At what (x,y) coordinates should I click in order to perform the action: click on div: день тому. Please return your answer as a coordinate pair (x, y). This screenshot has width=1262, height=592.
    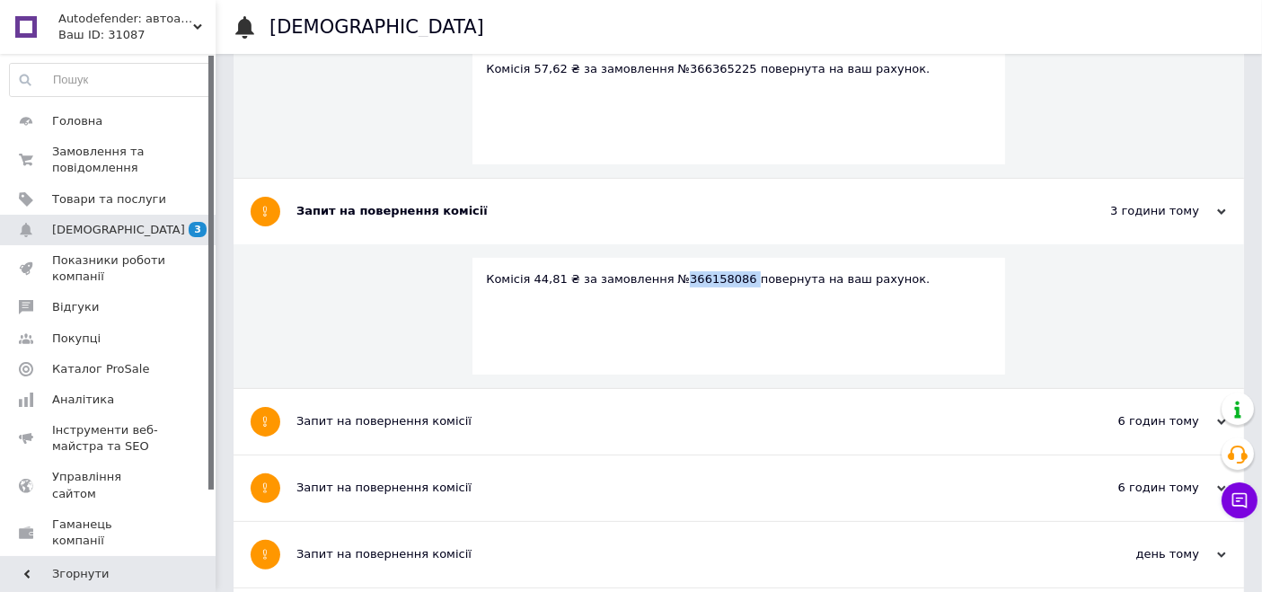
    Looking at the image, I should click on (1137, 554).